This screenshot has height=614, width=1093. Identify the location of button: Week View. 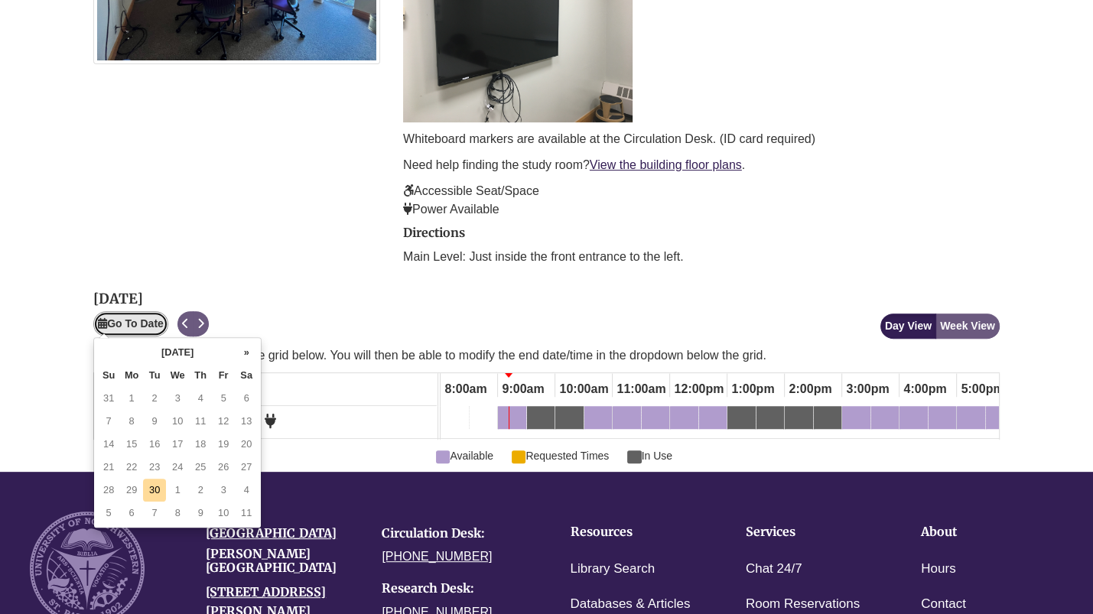
(968, 326).